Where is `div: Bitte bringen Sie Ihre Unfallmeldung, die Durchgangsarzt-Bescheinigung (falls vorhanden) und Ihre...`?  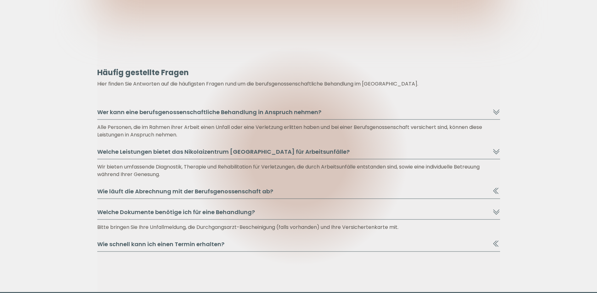 div: Bitte bringen Sie Ihre Unfallmeldung, die Durchgangsarzt-Bescheinigung (falls vorhanden) und Ihre... is located at coordinates (298, 227).